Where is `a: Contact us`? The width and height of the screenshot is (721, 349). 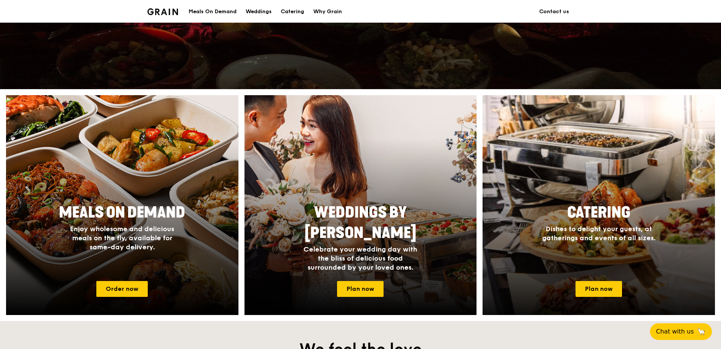 a: Contact us is located at coordinates (554, 12).